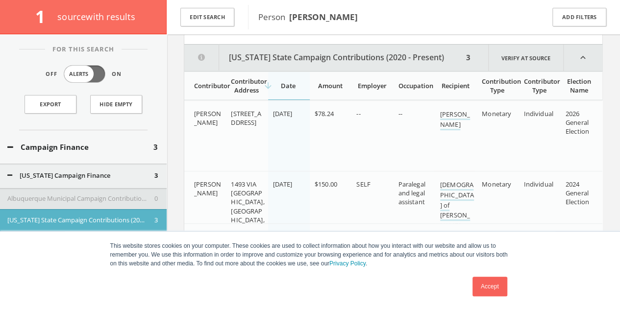 This screenshot has height=309, width=620. What do you see at coordinates (44, 16) in the screenshot?
I see `span: 1` at bounding box center [44, 16].